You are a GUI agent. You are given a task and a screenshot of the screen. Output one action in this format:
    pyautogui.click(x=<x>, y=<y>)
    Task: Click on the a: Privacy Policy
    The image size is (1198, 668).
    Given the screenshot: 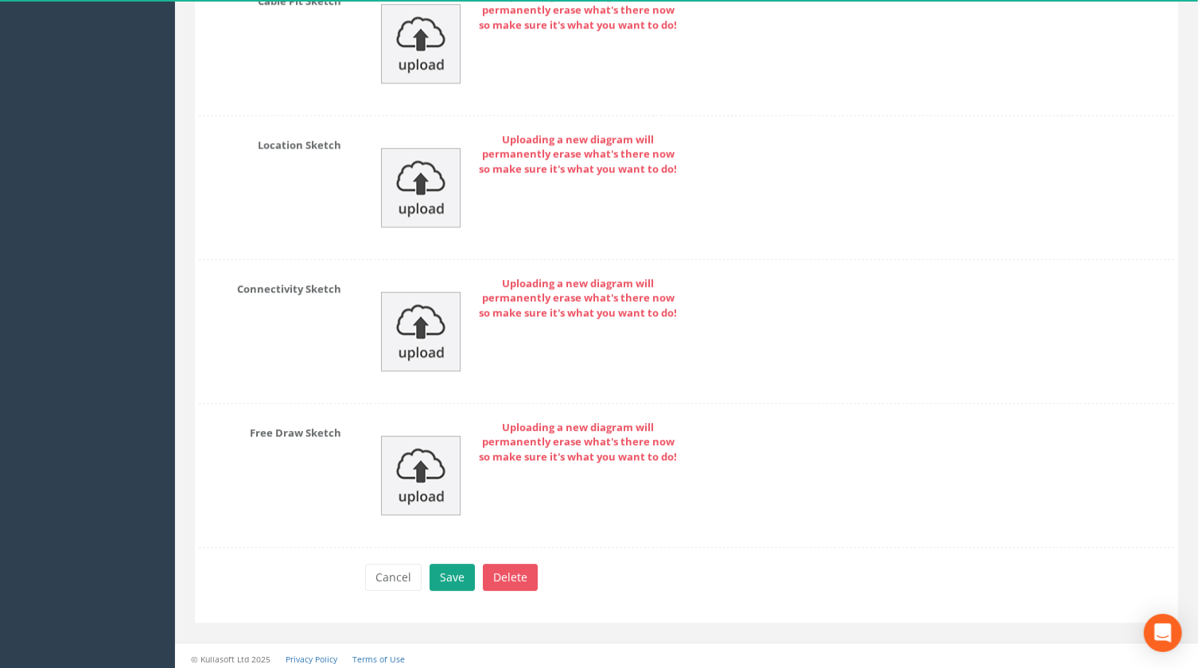 What is the action you would take?
    pyautogui.click(x=311, y=659)
    